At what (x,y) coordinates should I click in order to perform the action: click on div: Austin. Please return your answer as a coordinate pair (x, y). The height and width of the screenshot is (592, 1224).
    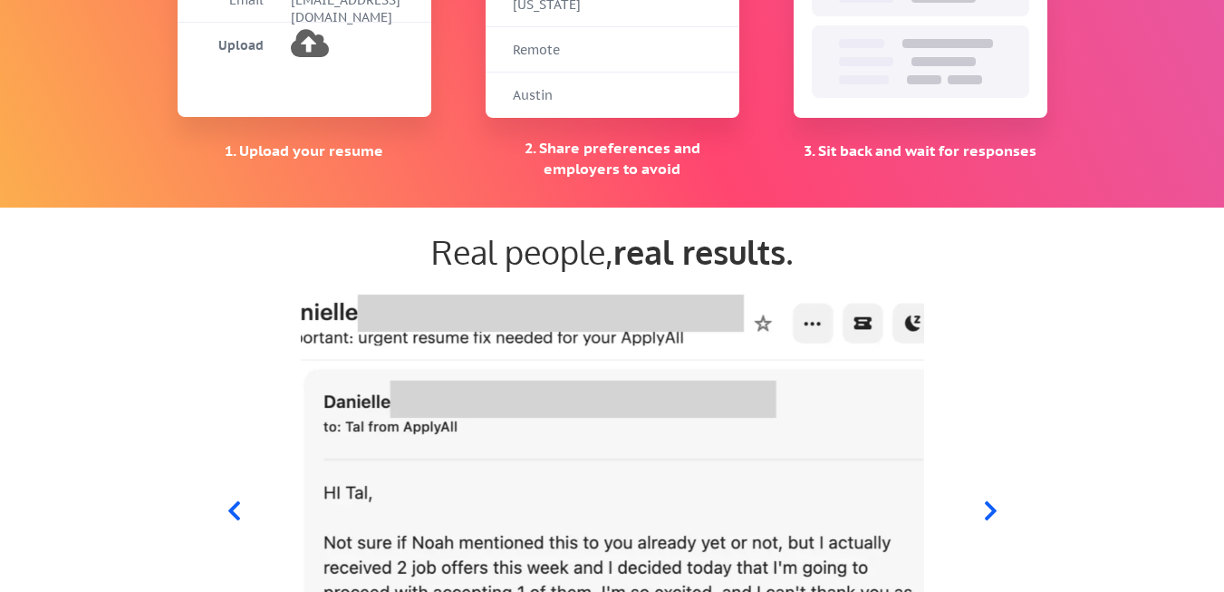
    Looking at the image, I should click on (558, 96).